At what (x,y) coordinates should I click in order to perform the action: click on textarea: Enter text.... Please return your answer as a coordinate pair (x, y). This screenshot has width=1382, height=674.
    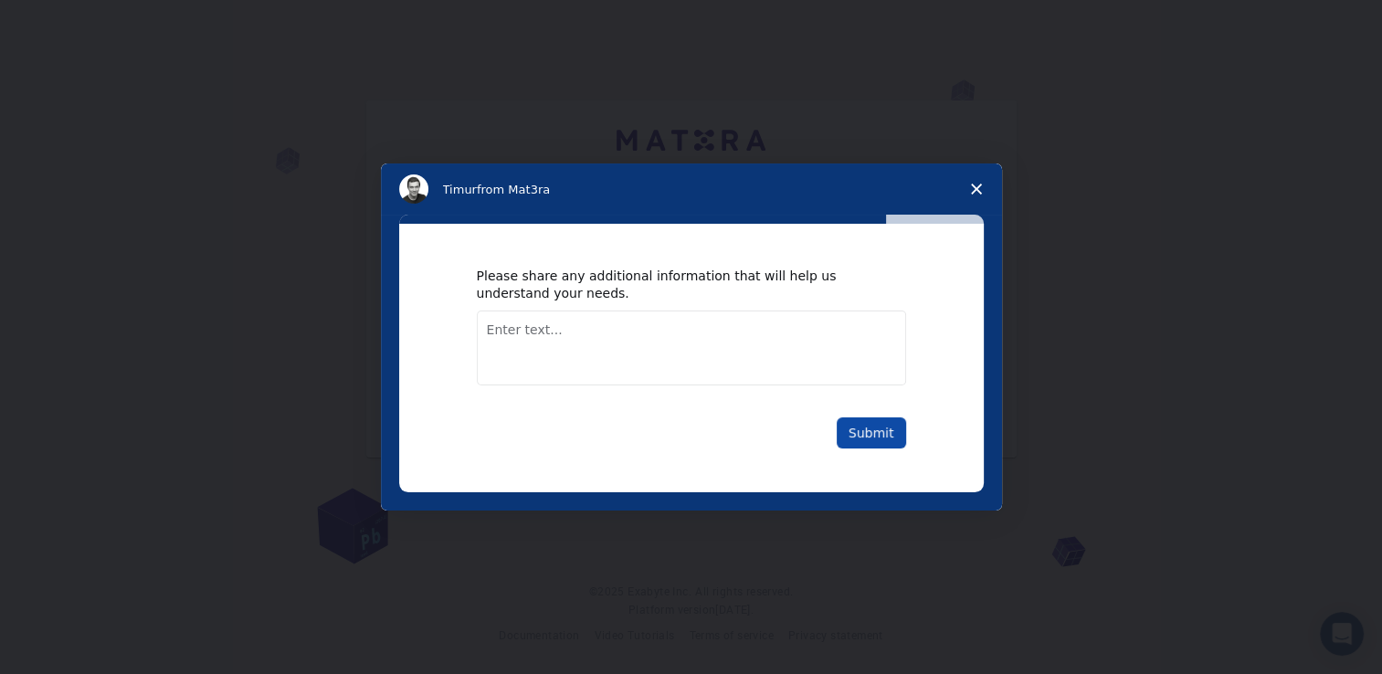
    Looking at the image, I should click on (692, 348).